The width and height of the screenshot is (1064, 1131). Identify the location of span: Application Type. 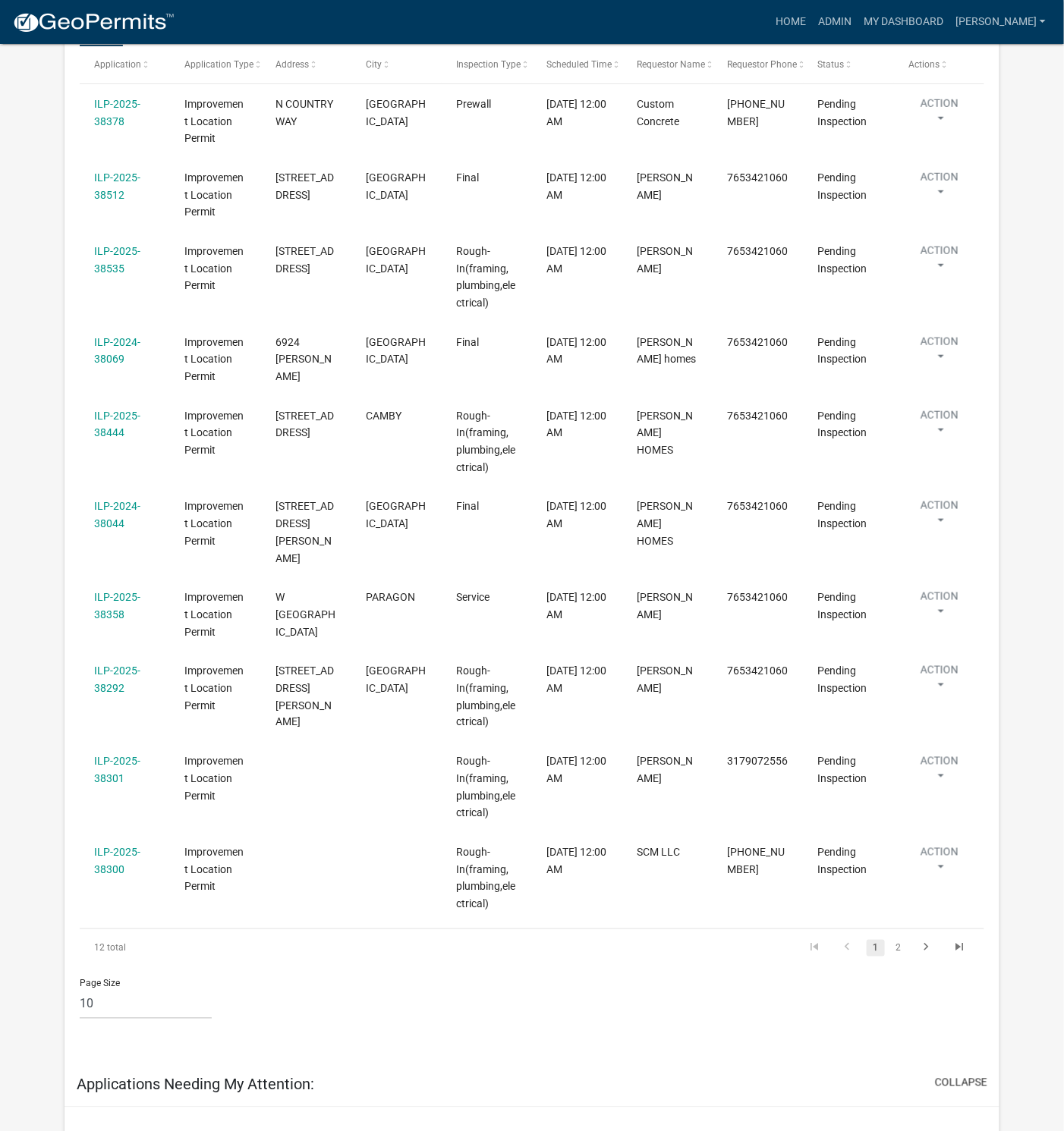
(219, 65).